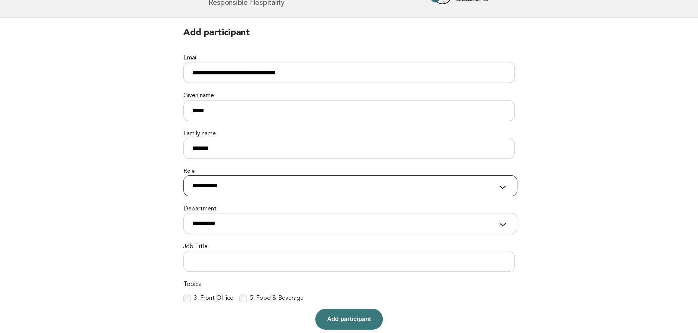  Describe the element at coordinates (349, 36) in the screenshot. I see `h2: Add participant` at that location.